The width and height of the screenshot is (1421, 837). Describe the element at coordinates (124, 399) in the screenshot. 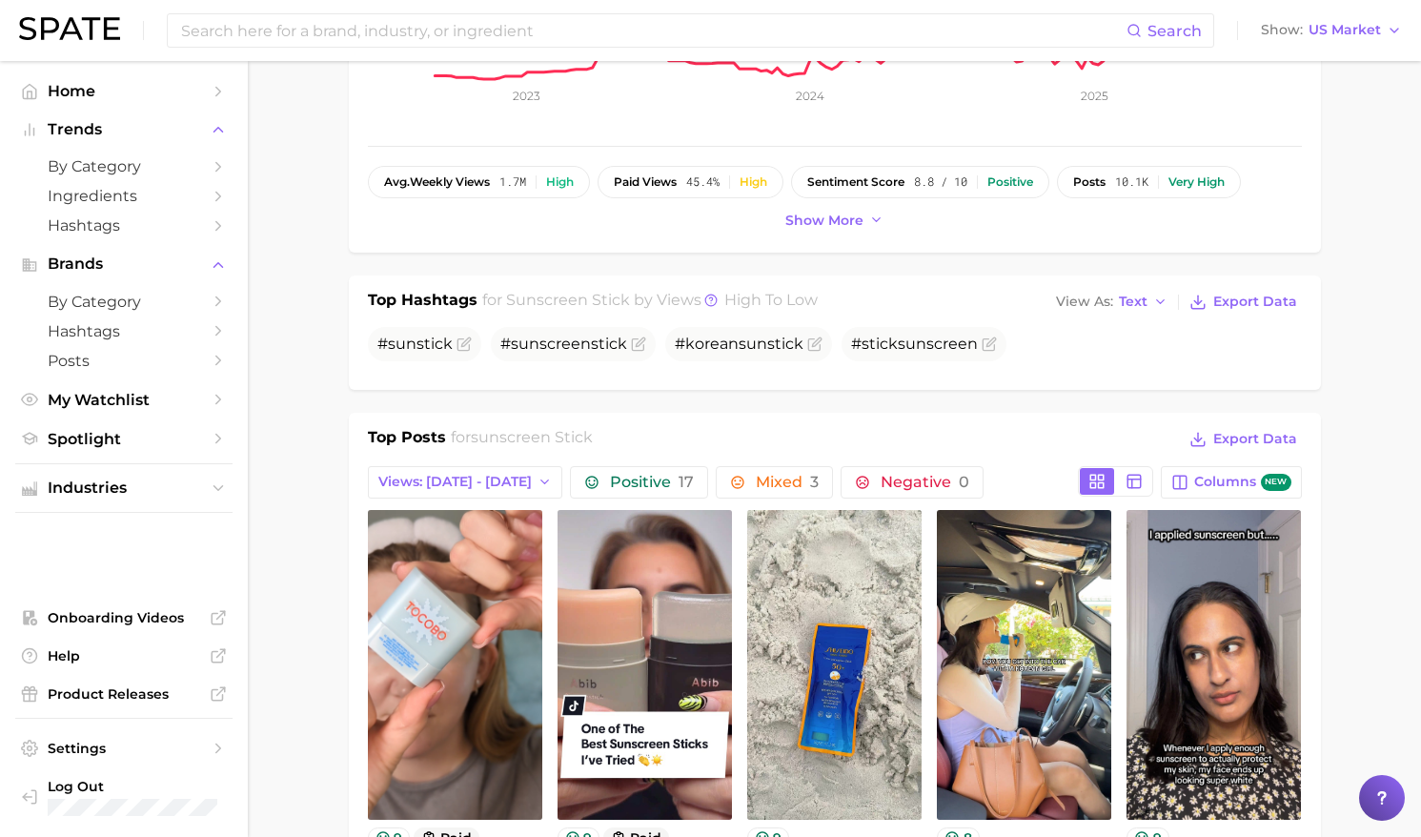

I see `a: My Watchlist` at that location.